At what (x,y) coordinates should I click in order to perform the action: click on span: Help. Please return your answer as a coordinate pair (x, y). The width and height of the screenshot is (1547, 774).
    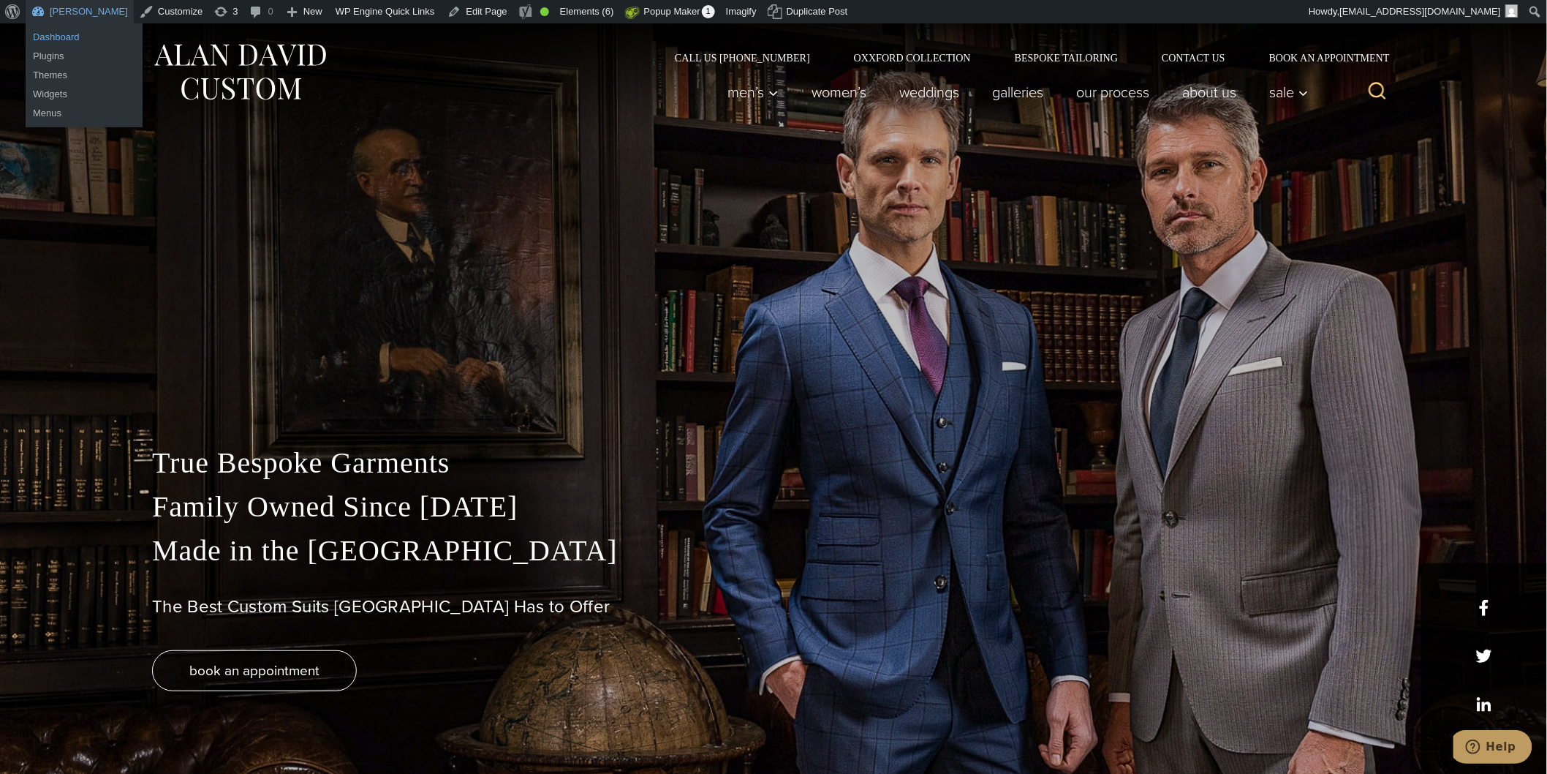
    Looking at the image, I should click on (48, 17).